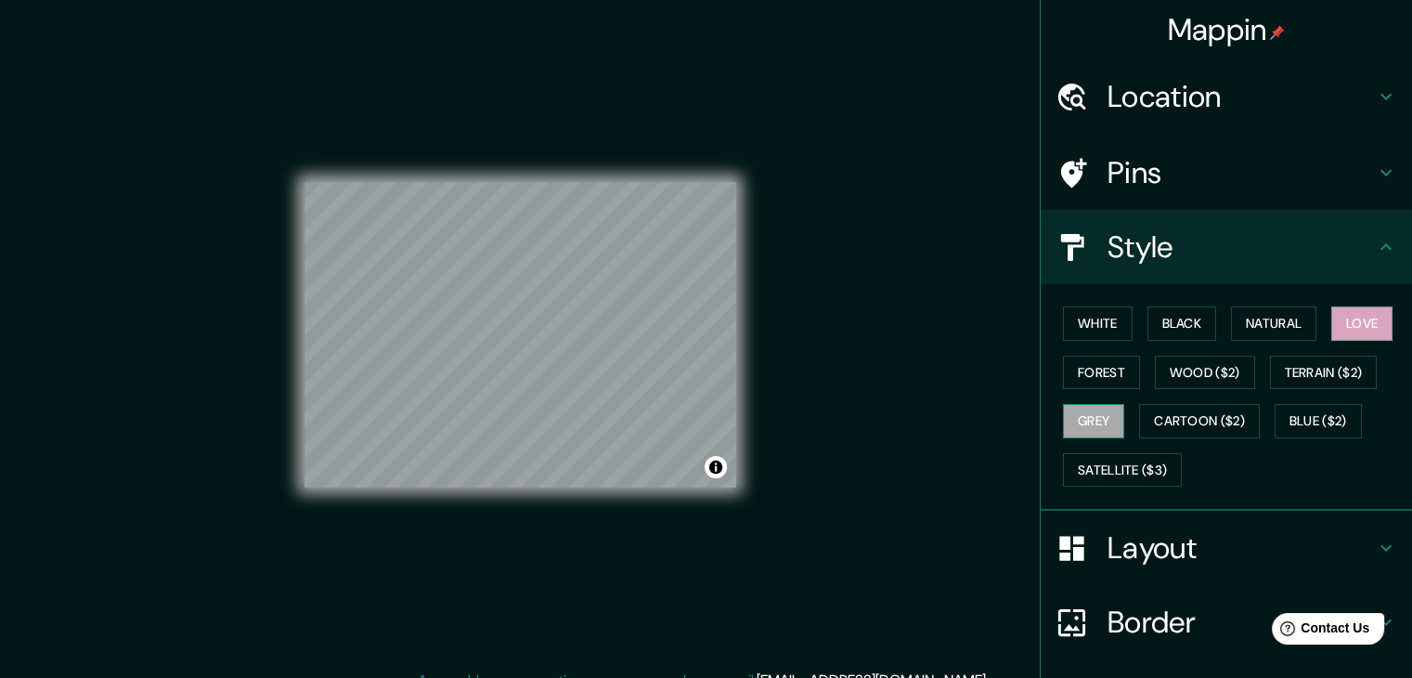 This screenshot has height=678, width=1412. What do you see at coordinates (716, 467) in the screenshot?
I see `button: Toggle attribution` at bounding box center [716, 467].